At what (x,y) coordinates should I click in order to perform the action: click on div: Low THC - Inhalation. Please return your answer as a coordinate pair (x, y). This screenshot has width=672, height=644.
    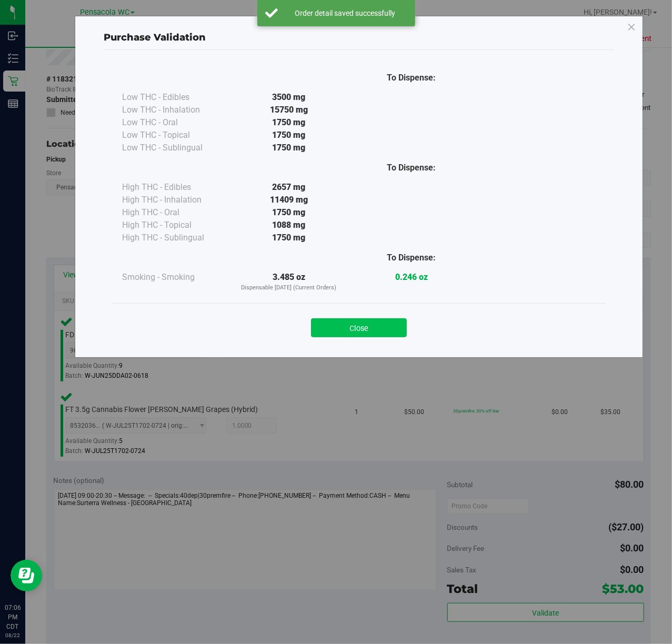
    Looking at the image, I should click on (175, 110).